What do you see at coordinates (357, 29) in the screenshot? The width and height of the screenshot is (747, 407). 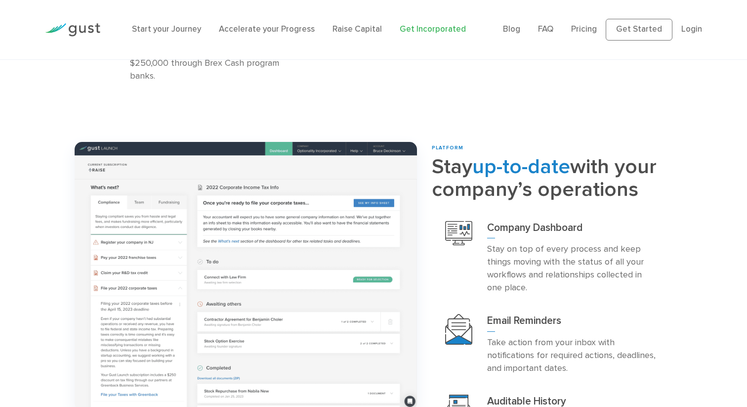 I see `a: Raise Capital` at bounding box center [357, 29].